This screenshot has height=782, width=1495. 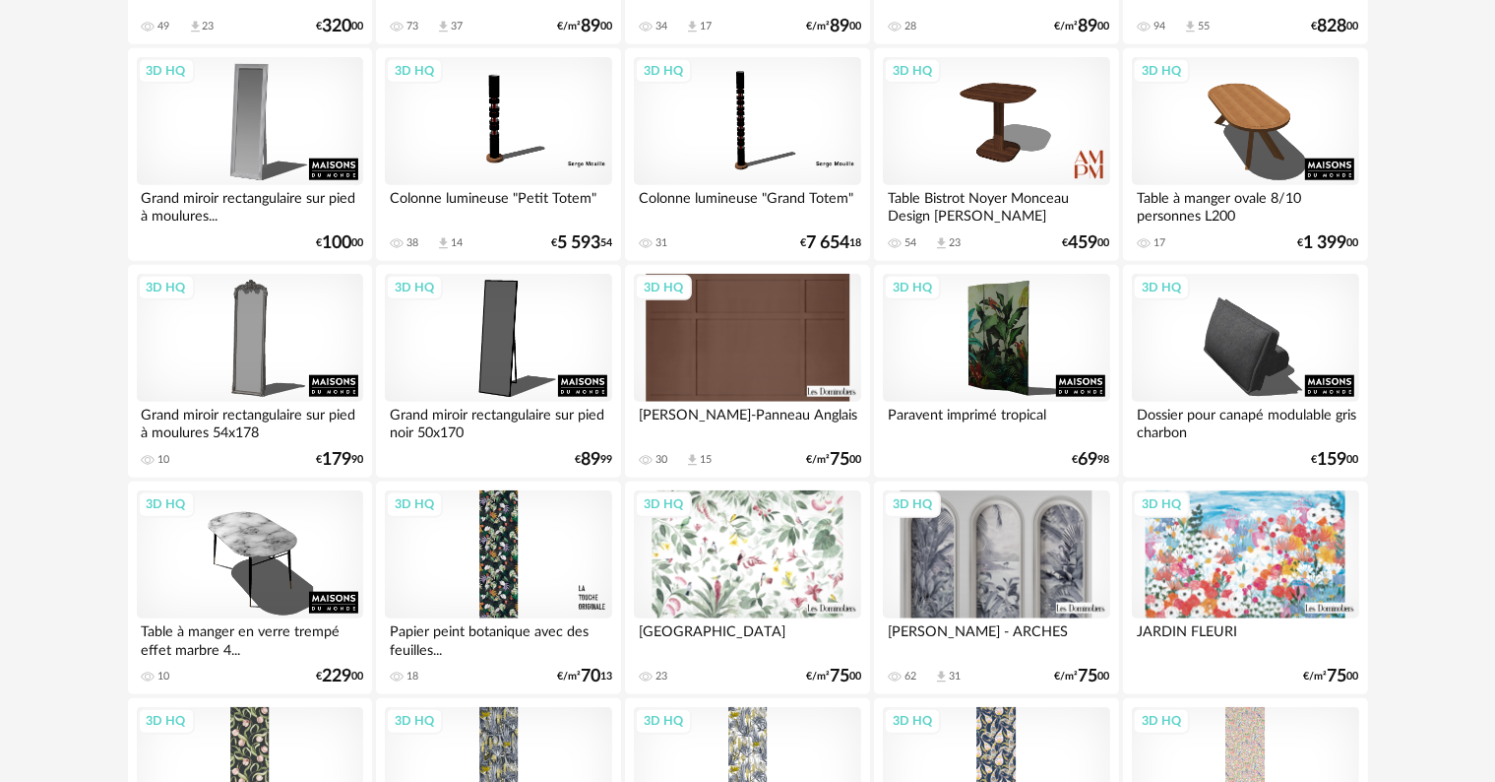 I want to click on div: € 90, so click(x=340, y=460).